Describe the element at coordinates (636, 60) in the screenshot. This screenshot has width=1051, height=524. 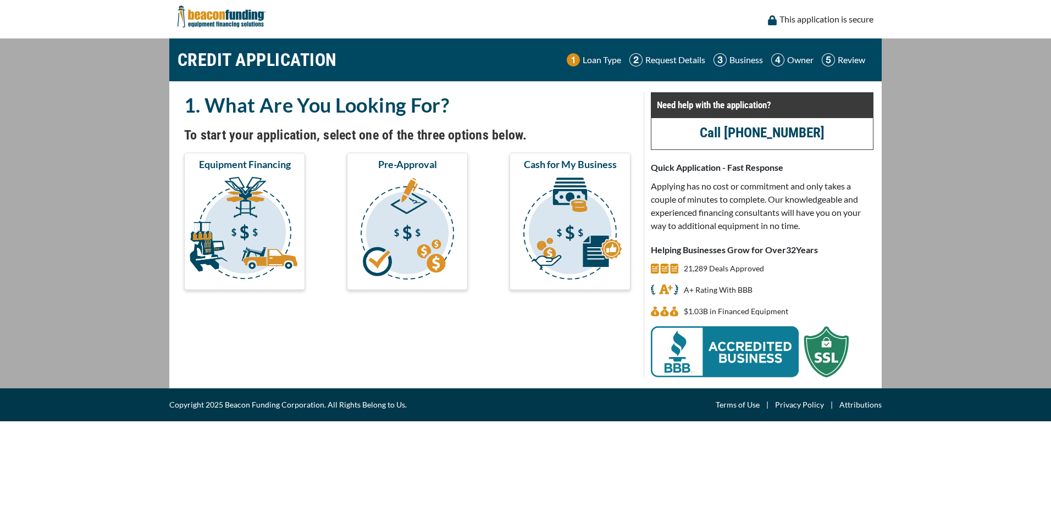
I see `img: Step 2` at that location.